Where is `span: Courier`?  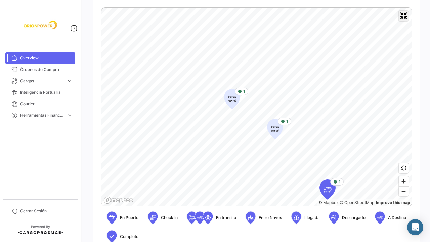 span: Courier is located at coordinates (46, 104).